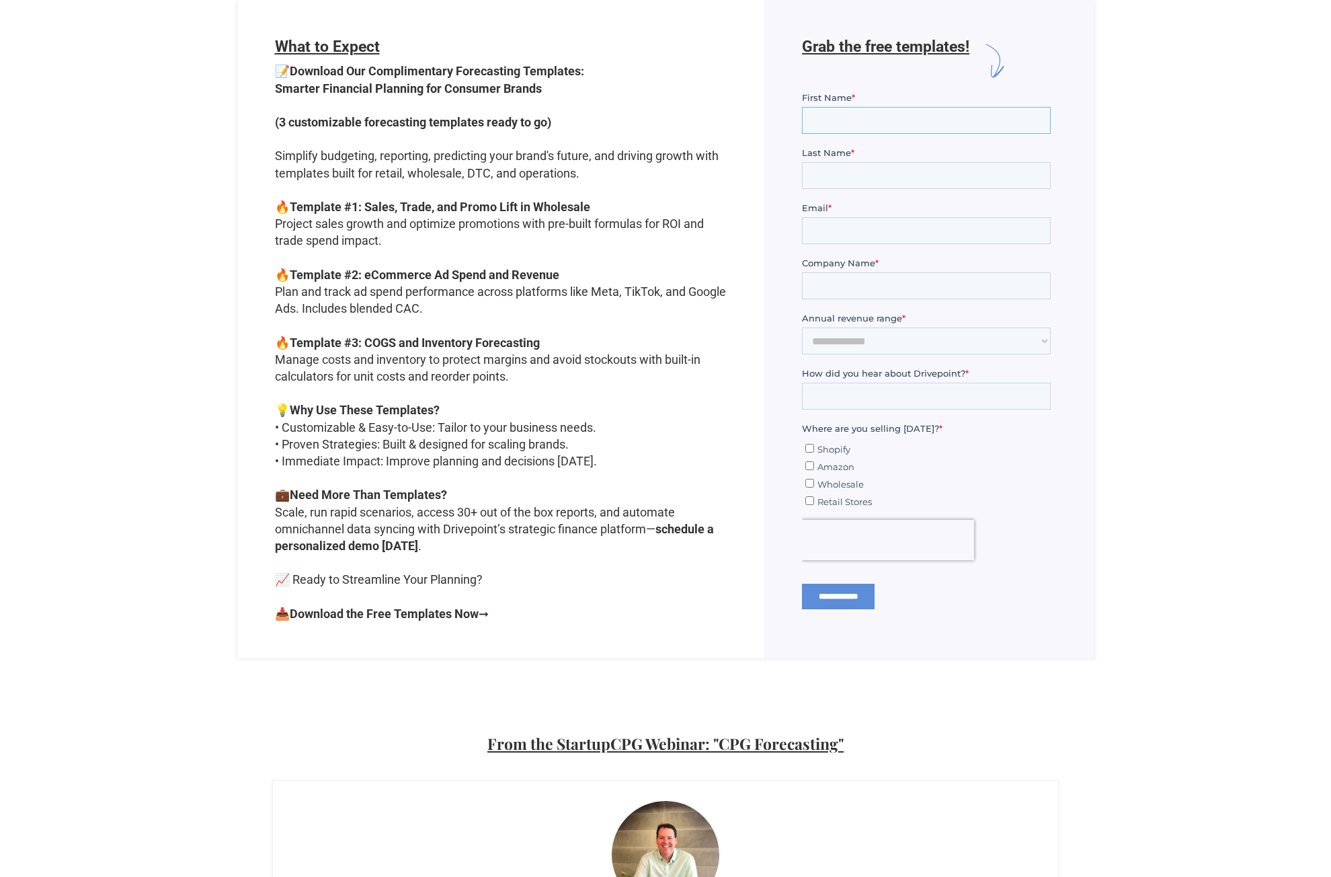 The width and height of the screenshot is (1331, 877). What do you see at coordinates (885, 61) in the screenshot?
I see `h6: Grab the free templates!` at bounding box center [885, 61].